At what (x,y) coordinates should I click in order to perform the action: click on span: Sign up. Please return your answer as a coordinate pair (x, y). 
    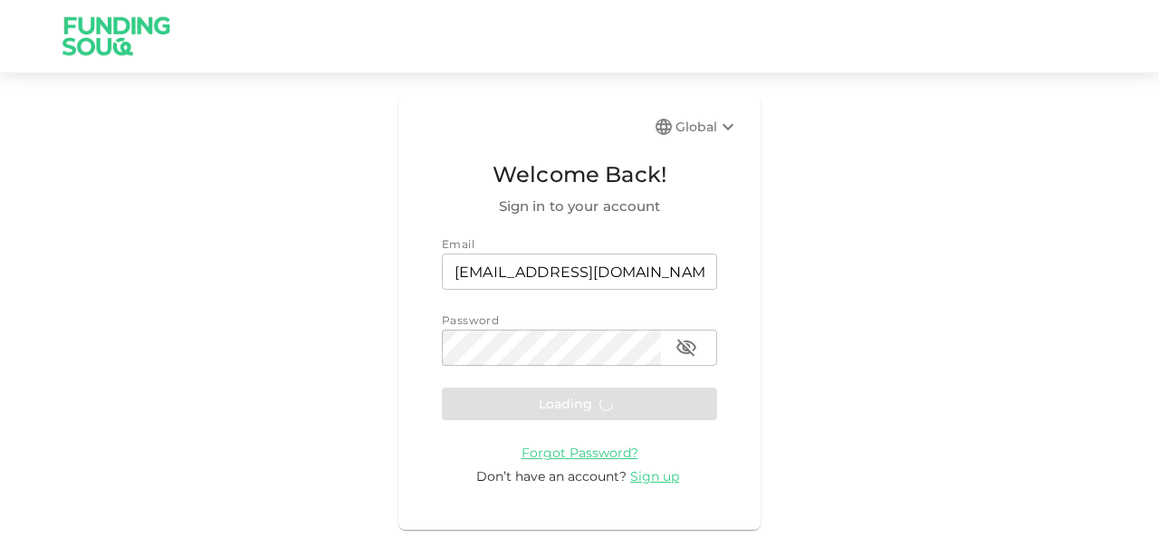
    Looking at the image, I should click on (655, 476).